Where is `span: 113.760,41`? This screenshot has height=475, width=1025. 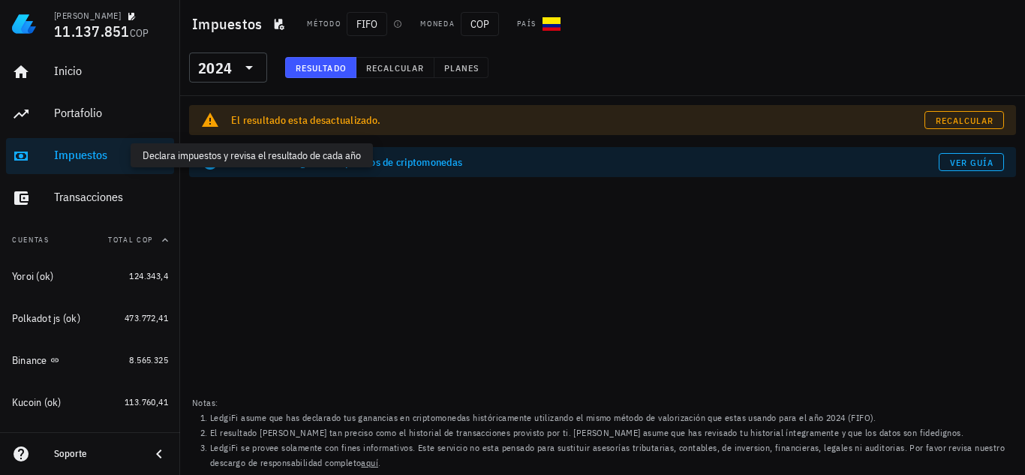 span: 113.760,41 is located at coordinates (146, 402).